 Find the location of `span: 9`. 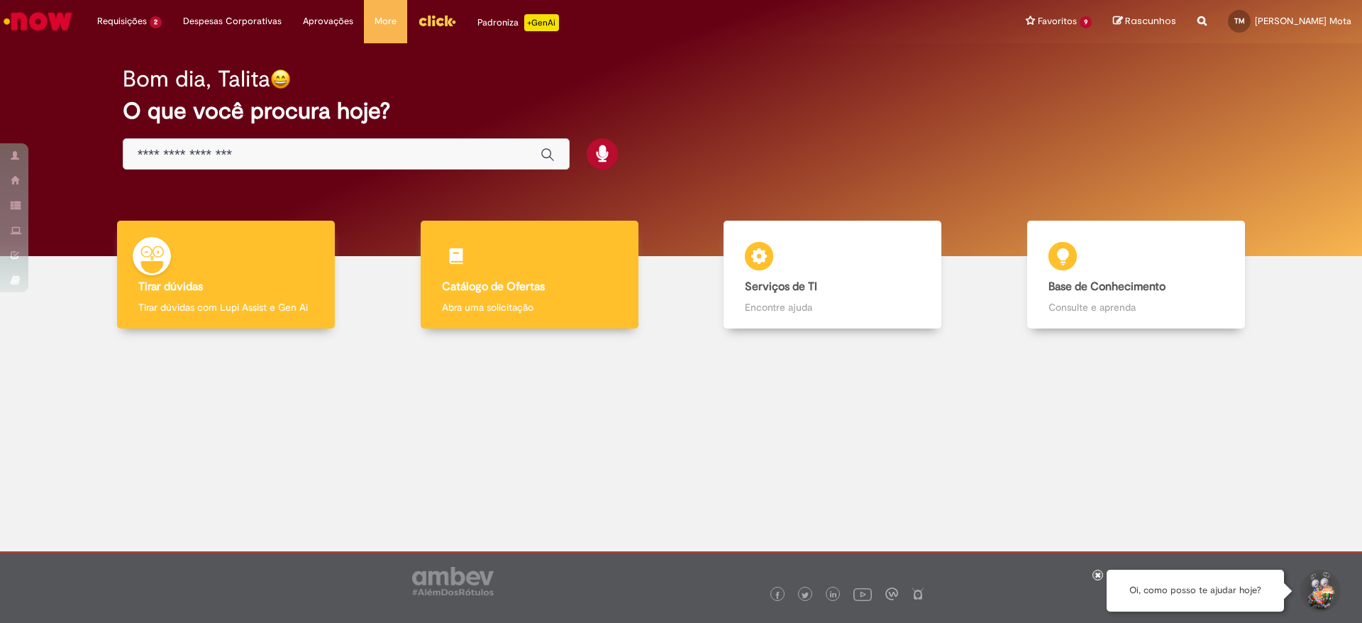

span: 9 is located at coordinates (1085, 22).